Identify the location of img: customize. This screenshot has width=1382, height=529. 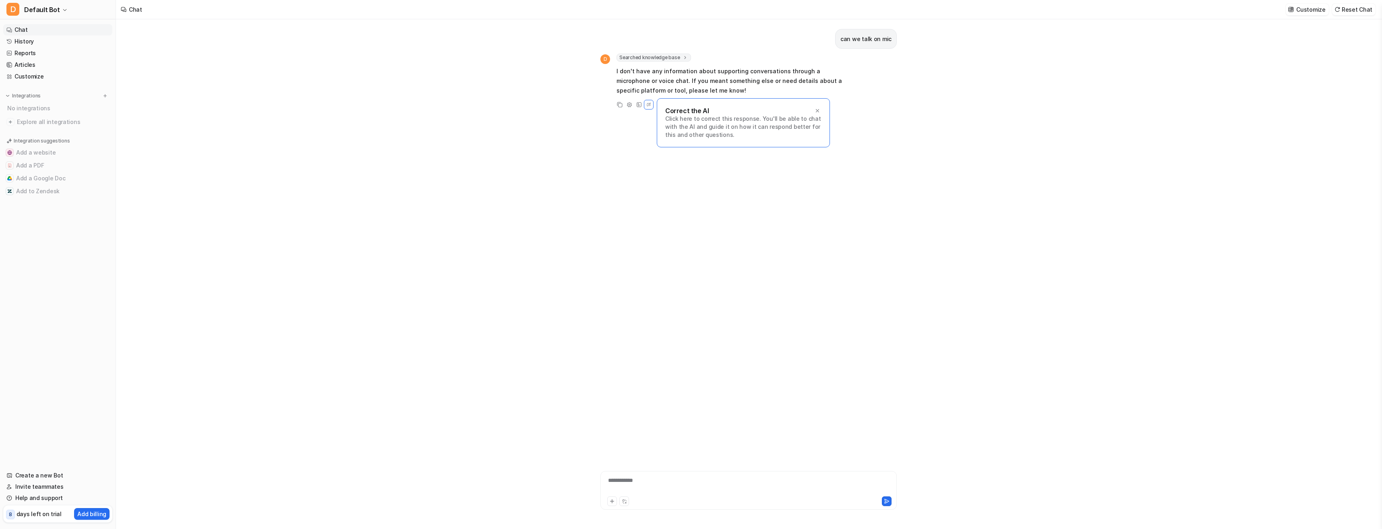
(1291, 9).